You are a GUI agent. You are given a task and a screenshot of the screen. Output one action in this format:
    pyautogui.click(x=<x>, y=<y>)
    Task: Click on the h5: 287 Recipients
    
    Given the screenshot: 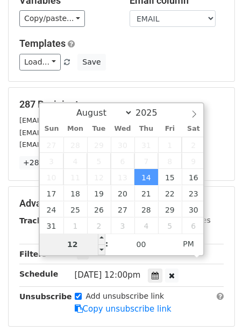 What is the action you would take?
    pyautogui.click(x=122, y=104)
    